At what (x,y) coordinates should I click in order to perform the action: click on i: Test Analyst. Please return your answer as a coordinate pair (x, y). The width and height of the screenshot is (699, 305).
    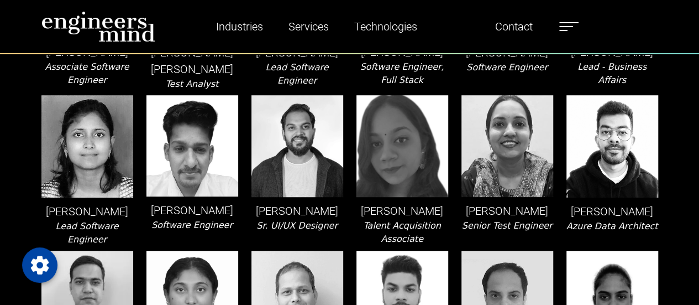
    Looking at the image, I should click on (192, 83).